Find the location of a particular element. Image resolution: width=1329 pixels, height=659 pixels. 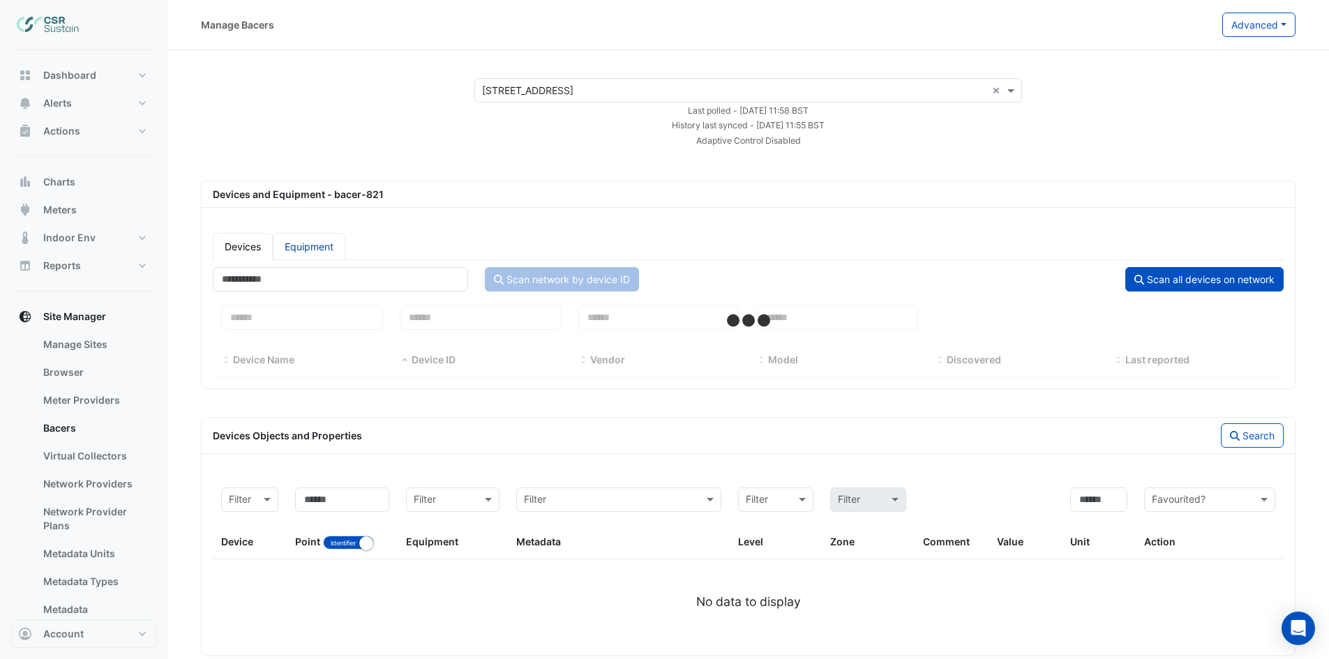

span: Charts is located at coordinates (59, 182).